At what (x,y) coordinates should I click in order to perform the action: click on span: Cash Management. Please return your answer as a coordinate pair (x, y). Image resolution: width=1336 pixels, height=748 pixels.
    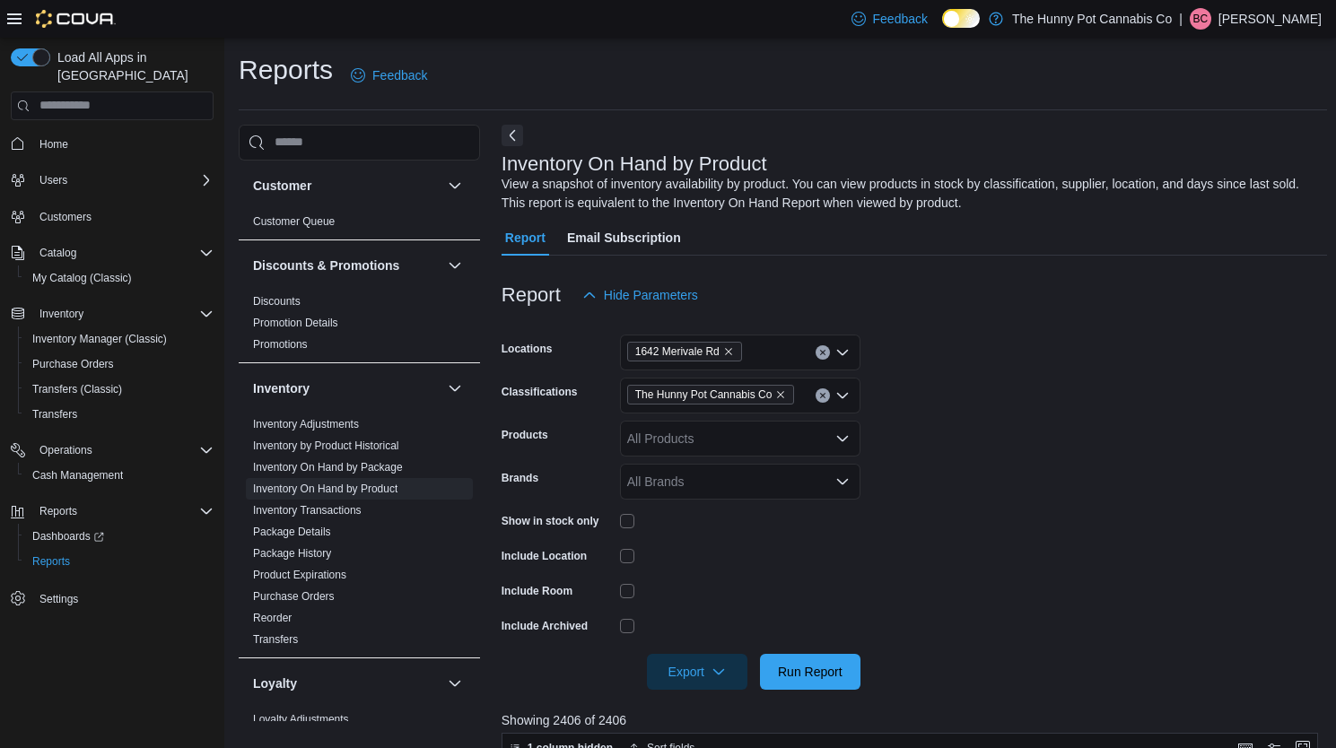
    Looking at the image, I should click on (119, 475).